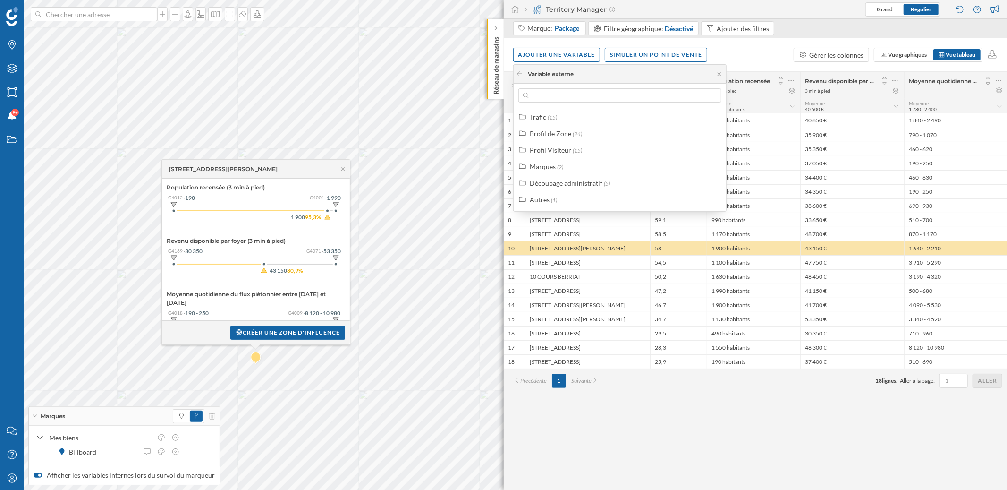  I want to click on div: 58,5, so click(679, 234).